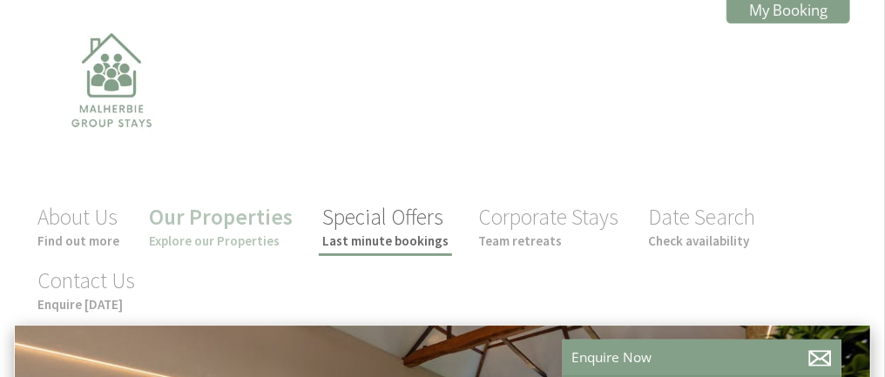  What do you see at coordinates (220, 226) in the screenshot?
I see `a: Our PropertiesExplore our Properties` at bounding box center [220, 226].